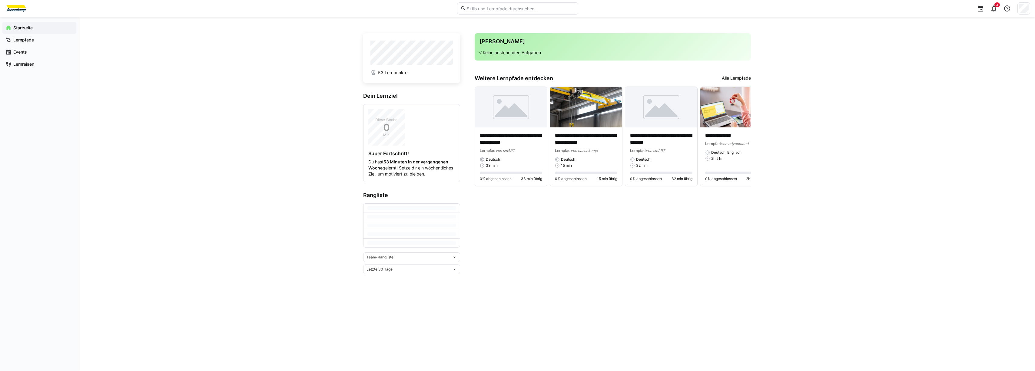 The image size is (1035, 371). I want to click on p: Du hast gelernt! Setze dir ein wöchentliches Ziel, um motiviert zu bleiben., so click(412, 168).